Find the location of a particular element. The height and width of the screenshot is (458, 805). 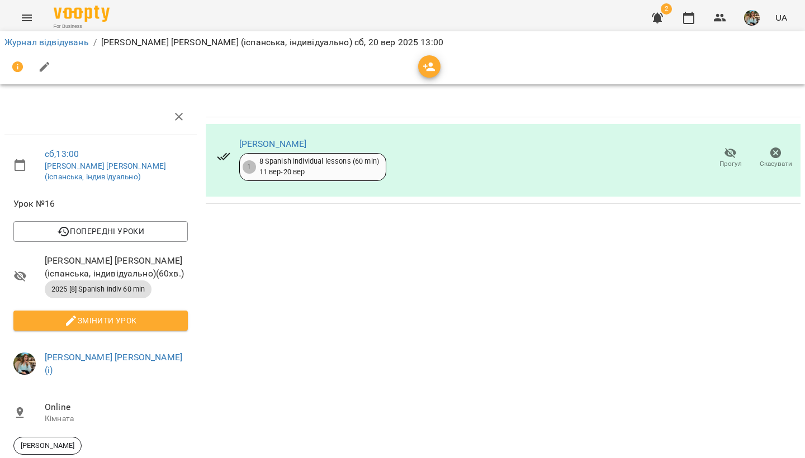

span: UA is located at coordinates (781, 17).